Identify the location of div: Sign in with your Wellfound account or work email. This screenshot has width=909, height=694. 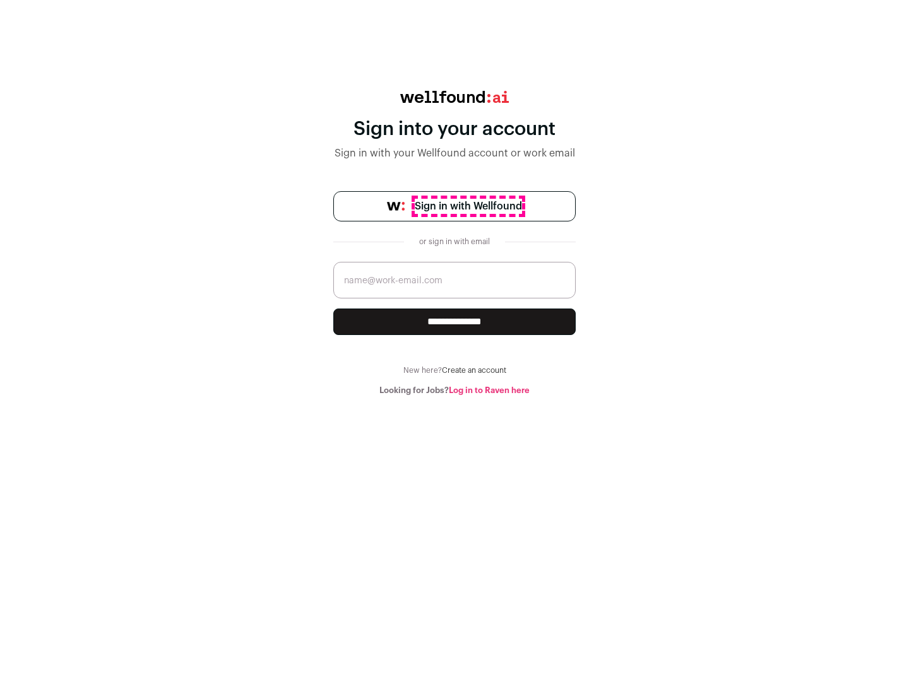
(455, 153).